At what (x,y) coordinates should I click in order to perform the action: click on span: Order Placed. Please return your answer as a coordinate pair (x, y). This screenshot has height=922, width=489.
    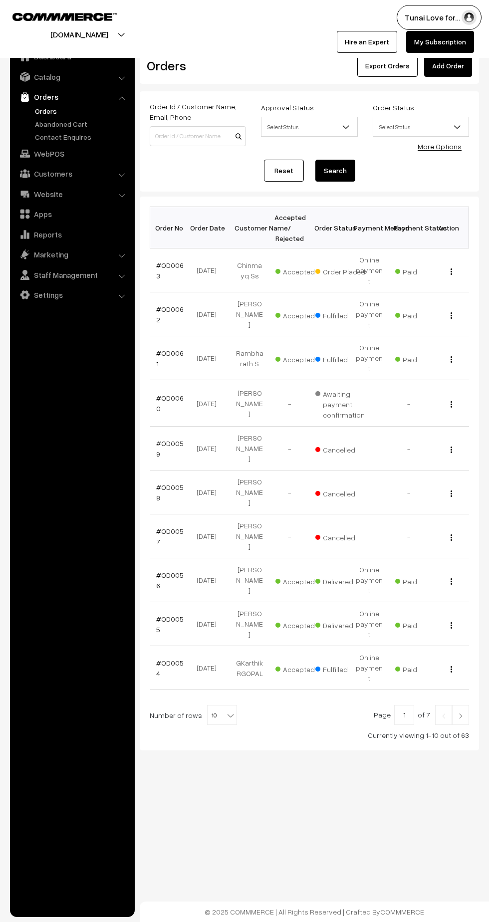
    Looking at the image, I should click on (340, 270).